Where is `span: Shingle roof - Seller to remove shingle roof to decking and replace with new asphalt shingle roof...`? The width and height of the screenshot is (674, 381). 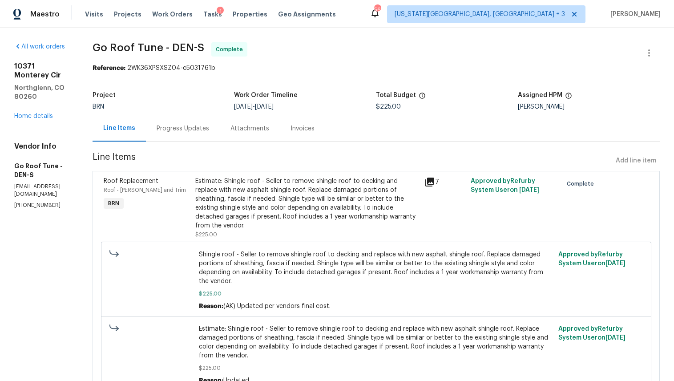
span: Shingle roof - Seller to remove shingle roof to decking and replace with new asphalt shingle roof... is located at coordinates (376, 268).